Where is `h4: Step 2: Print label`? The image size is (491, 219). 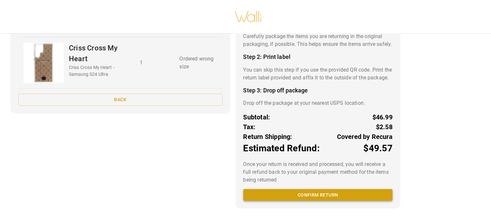
h4: Step 2: Print label is located at coordinates (318, 57).